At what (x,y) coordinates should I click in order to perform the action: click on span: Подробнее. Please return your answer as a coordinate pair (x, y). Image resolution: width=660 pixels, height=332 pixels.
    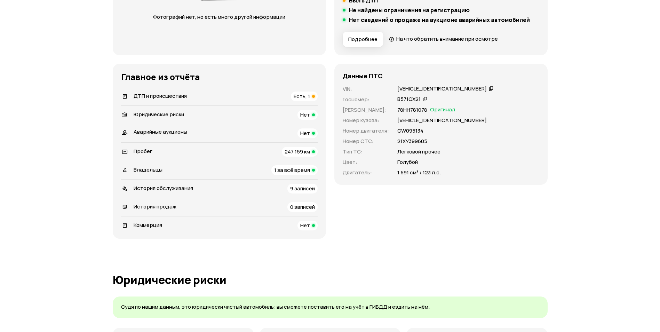
    Looking at the image, I should click on (363, 39).